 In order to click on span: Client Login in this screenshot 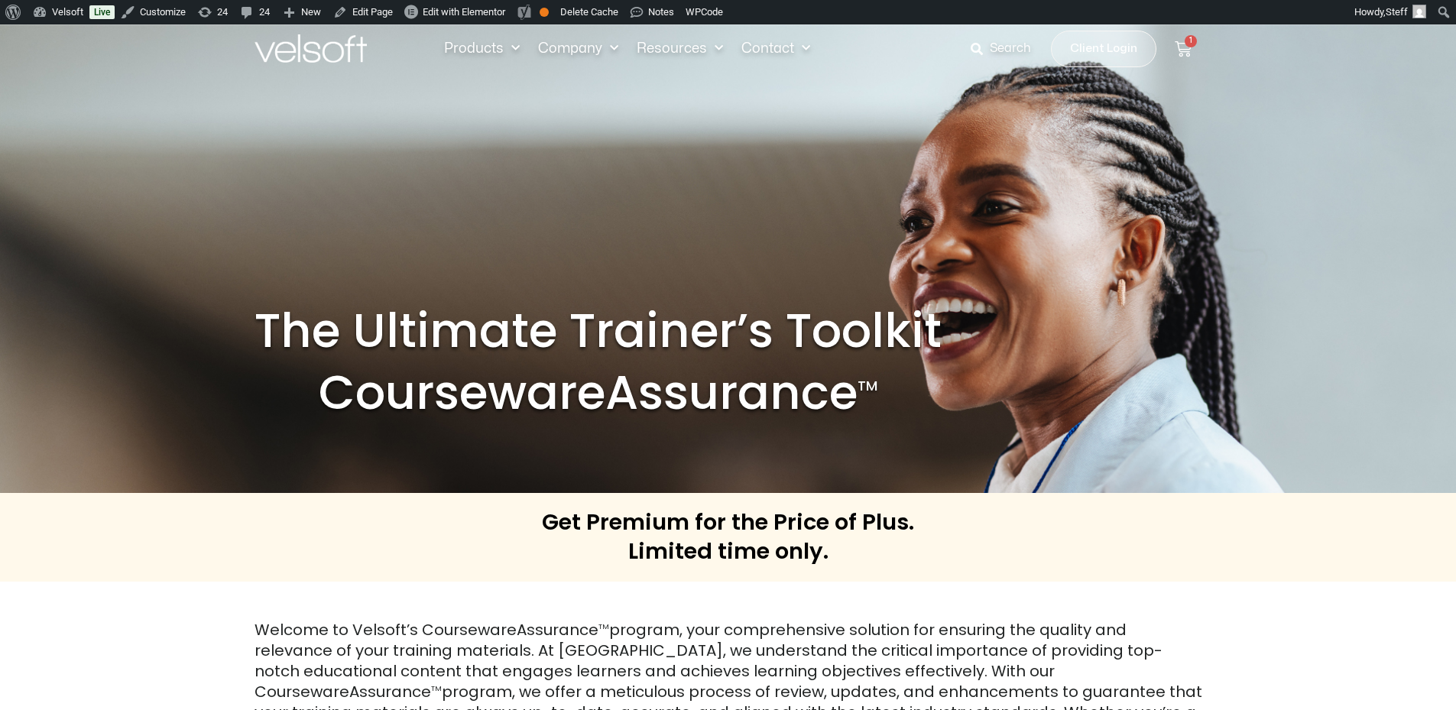, I will do `click(1104, 49)`.